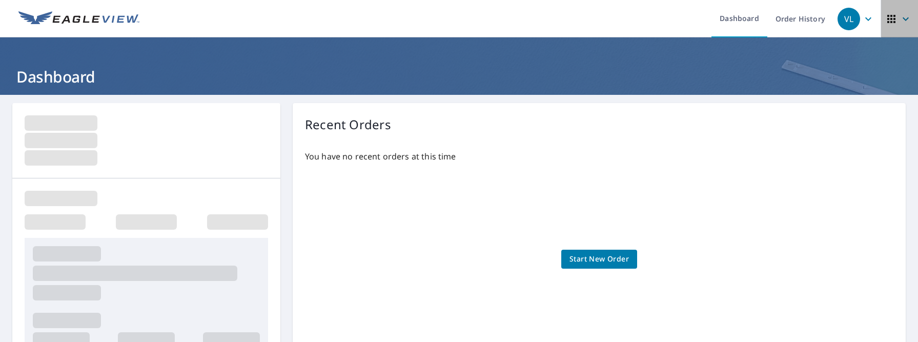 This screenshot has width=918, height=342. I want to click on div: VL, so click(849, 19).